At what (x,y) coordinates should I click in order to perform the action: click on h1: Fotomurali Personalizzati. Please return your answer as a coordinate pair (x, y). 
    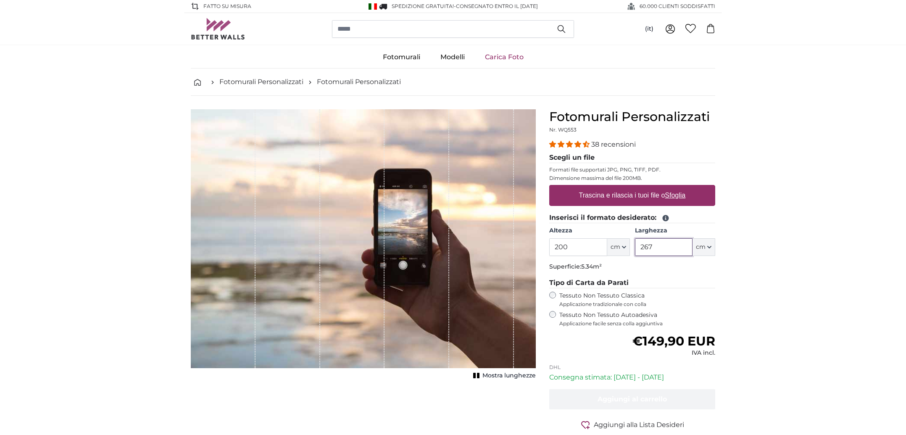
    Looking at the image, I should click on (632, 117).